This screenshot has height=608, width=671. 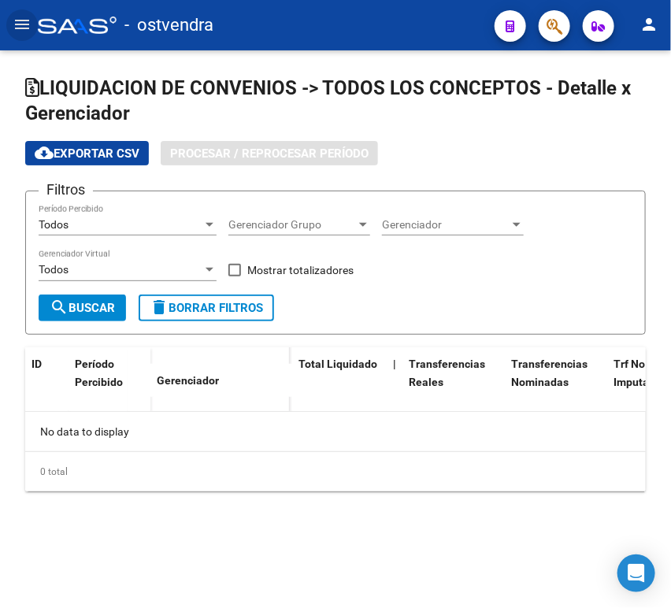 I want to click on h3: Filtros, so click(x=65, y=190).